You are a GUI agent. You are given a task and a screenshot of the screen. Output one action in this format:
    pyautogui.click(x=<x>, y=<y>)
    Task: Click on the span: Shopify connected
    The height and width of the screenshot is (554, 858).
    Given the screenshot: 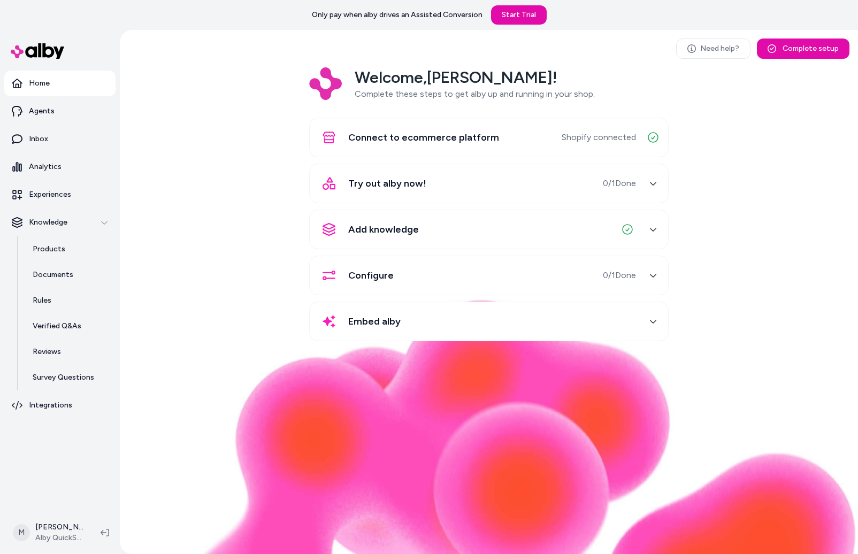 What is the action you would take?
    pyautogui.click(x=598, y=137)
    